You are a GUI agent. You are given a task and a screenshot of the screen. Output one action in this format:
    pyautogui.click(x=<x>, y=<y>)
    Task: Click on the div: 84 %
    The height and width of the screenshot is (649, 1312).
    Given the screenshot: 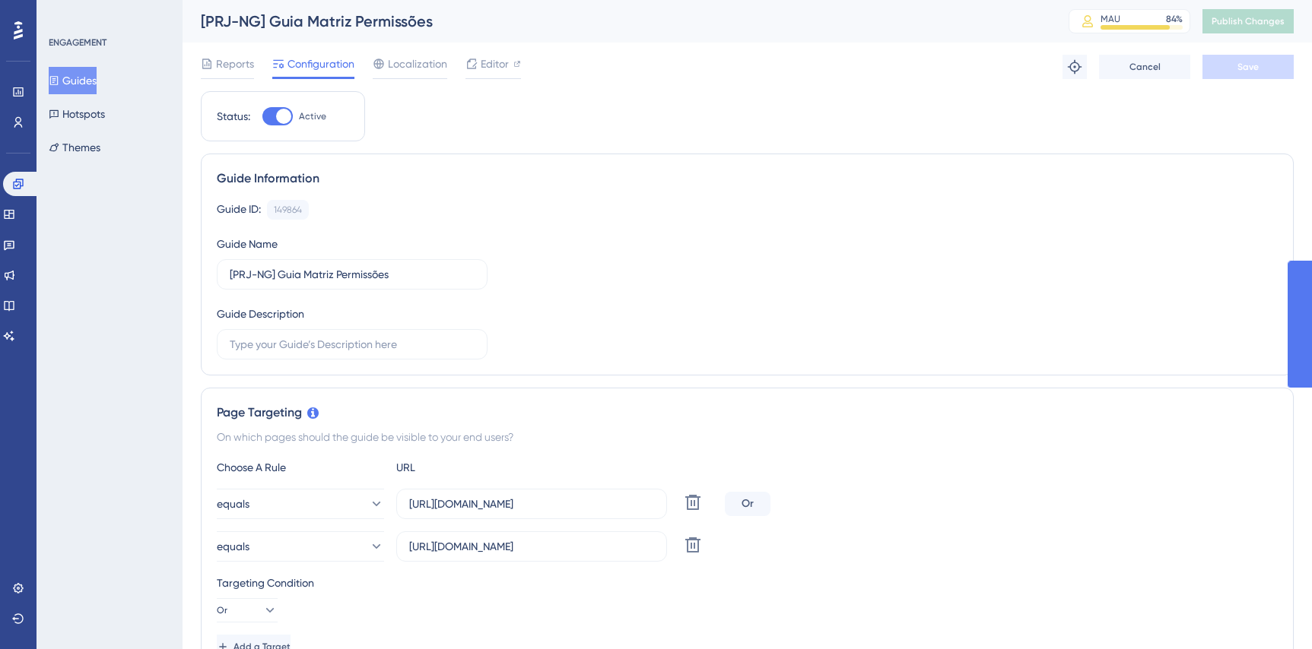 What is the action you would take?
    pyautogui.click(x=1174, y=19)
    